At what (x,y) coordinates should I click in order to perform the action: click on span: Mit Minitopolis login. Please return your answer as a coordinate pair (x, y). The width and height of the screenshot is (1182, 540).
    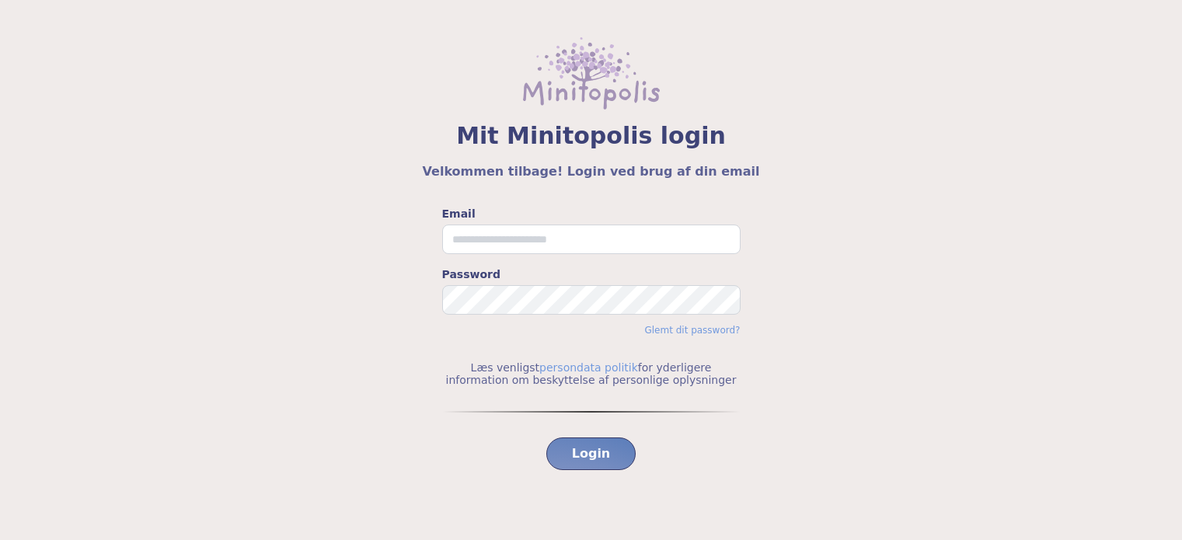
    Looking at the image, I should click on (590, 136).